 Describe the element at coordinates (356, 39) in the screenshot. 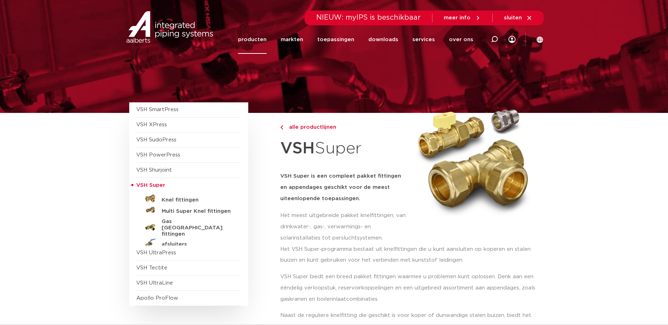

I see `nav: Menu` at that location.